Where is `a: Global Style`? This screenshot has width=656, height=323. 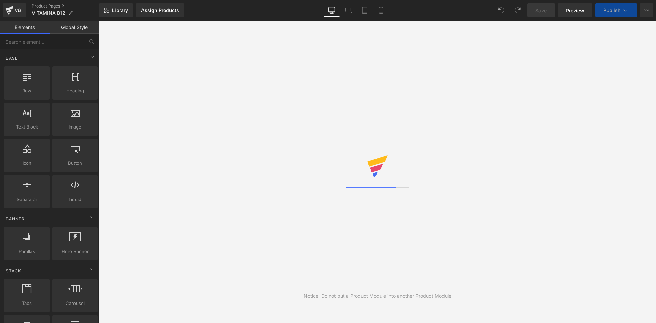
a: Global Style is located at coordinates (74, 27).